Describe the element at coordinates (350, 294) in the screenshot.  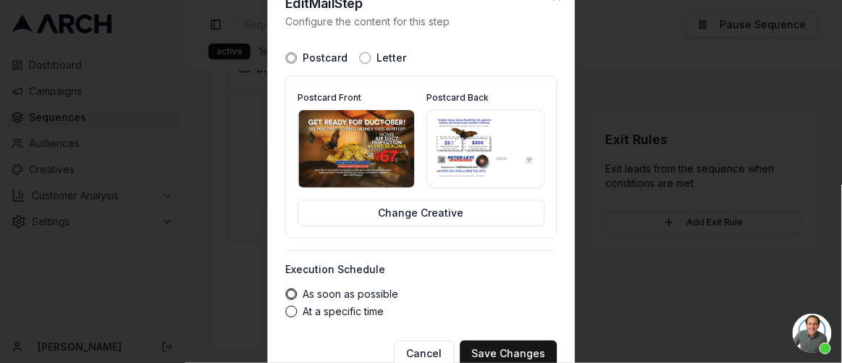
I see `label: As soon as possible` at that location.